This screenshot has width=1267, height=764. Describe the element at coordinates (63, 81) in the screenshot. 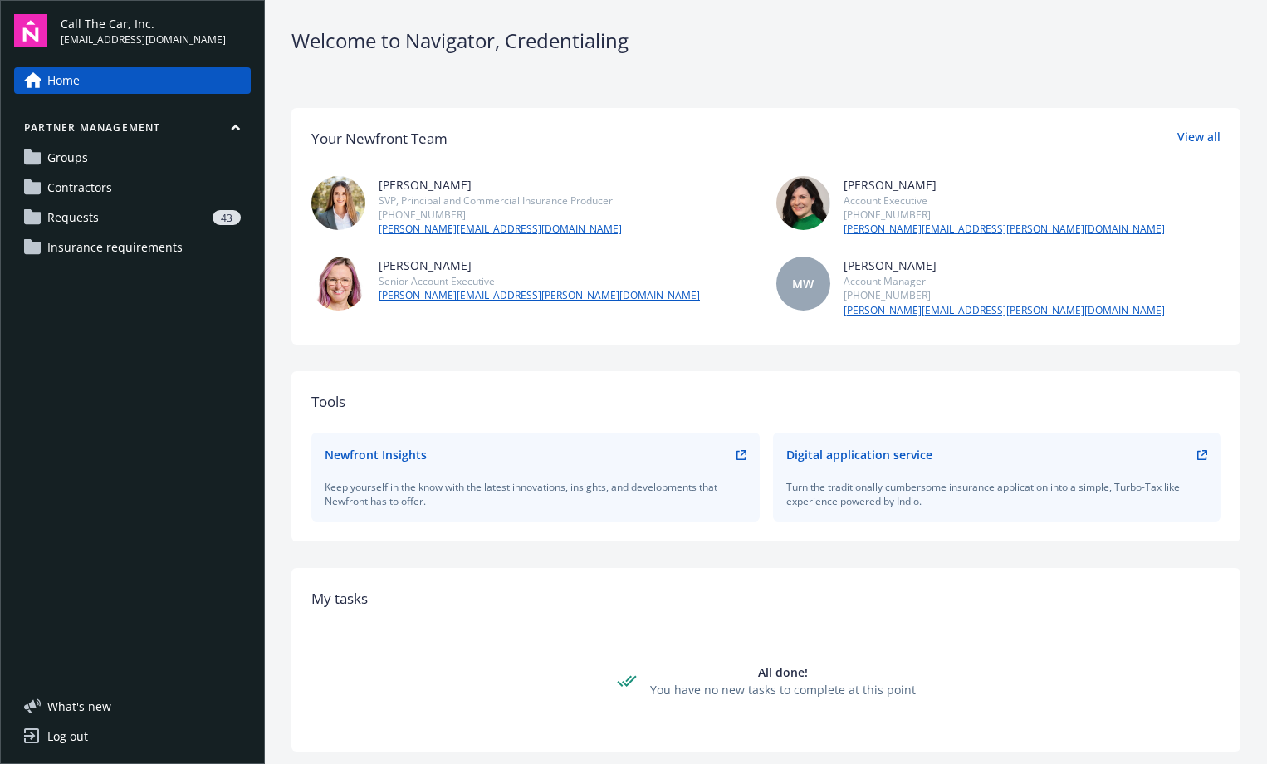

I see `span: Home` at that location.